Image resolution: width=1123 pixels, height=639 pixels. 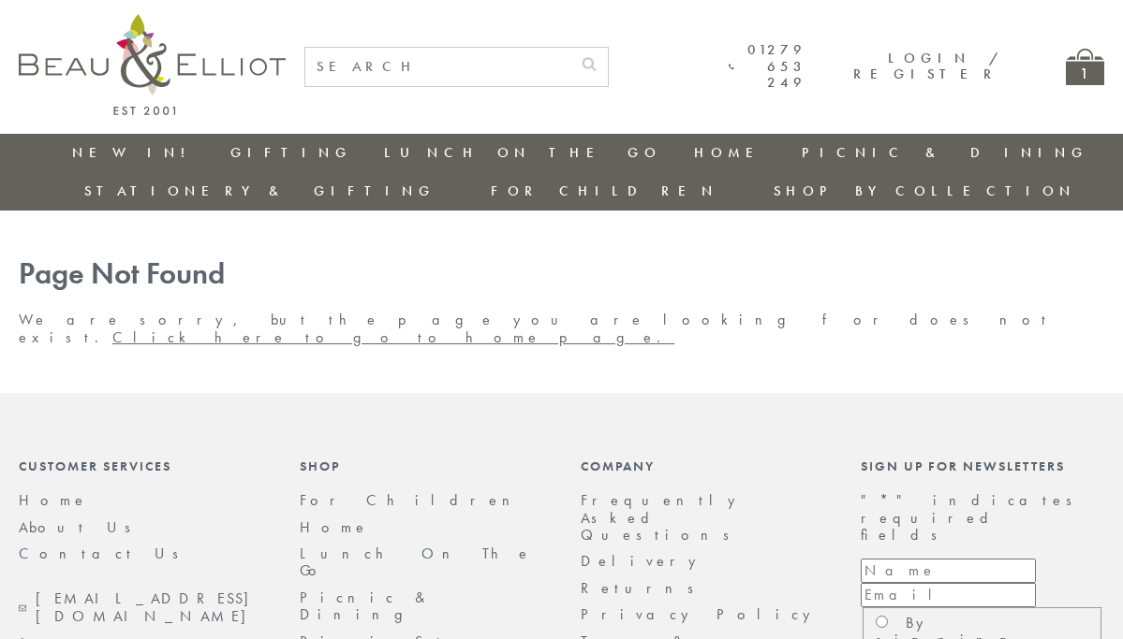 What do you see at coordinates (291, 153) in the screenshot?
I see `a: Gifting` at bounding box center [291, 153].